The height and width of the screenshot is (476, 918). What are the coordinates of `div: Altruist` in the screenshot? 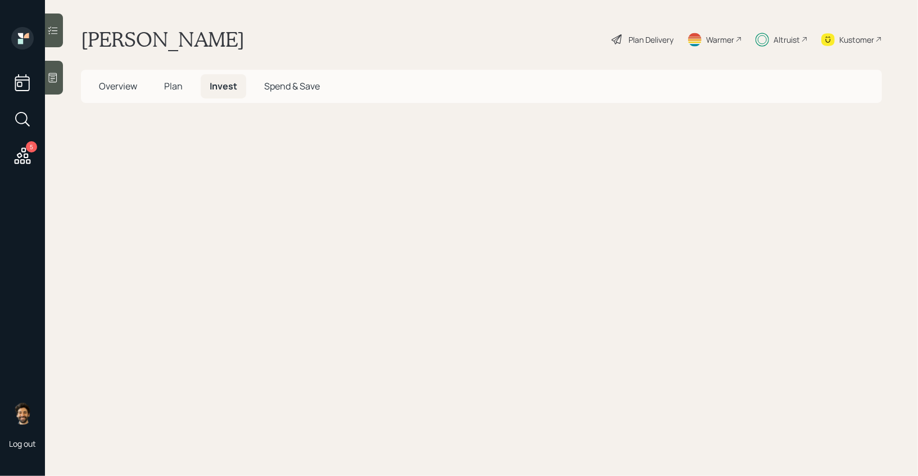 It's located at (787, 39).